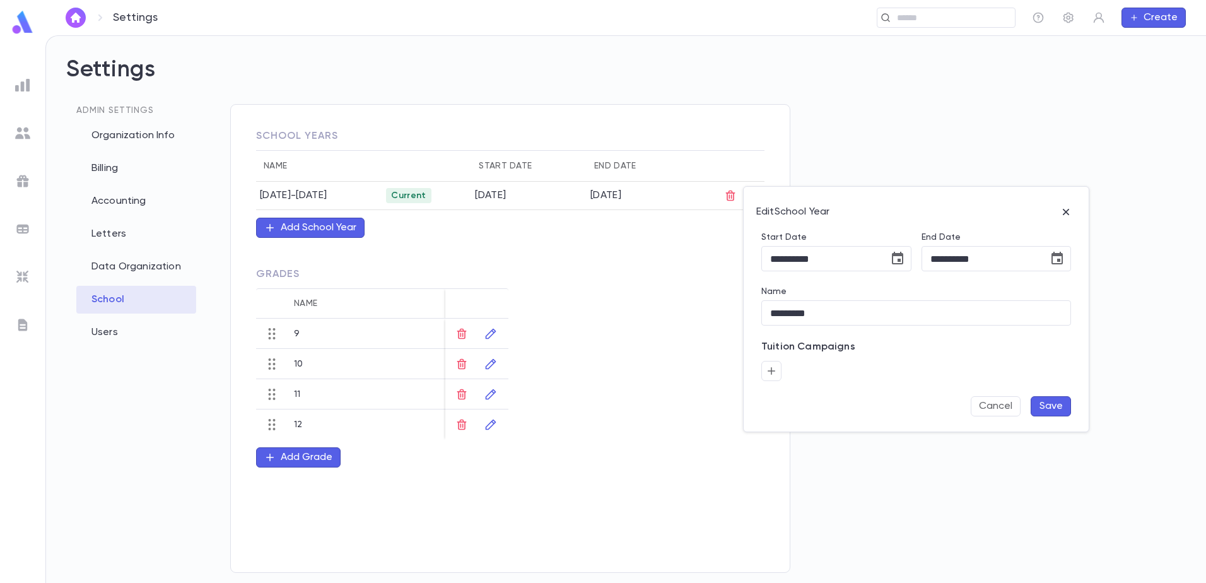 The image size is (1206, 583). Describe the element at coordinates (995, 406) in the screenshot. I see `button: Cancel` at that location.